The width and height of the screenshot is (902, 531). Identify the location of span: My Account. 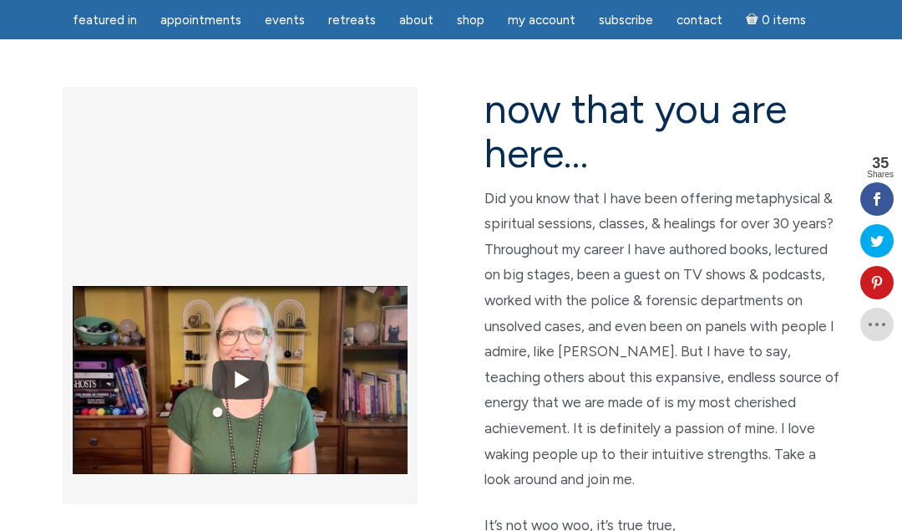
(541, 20).